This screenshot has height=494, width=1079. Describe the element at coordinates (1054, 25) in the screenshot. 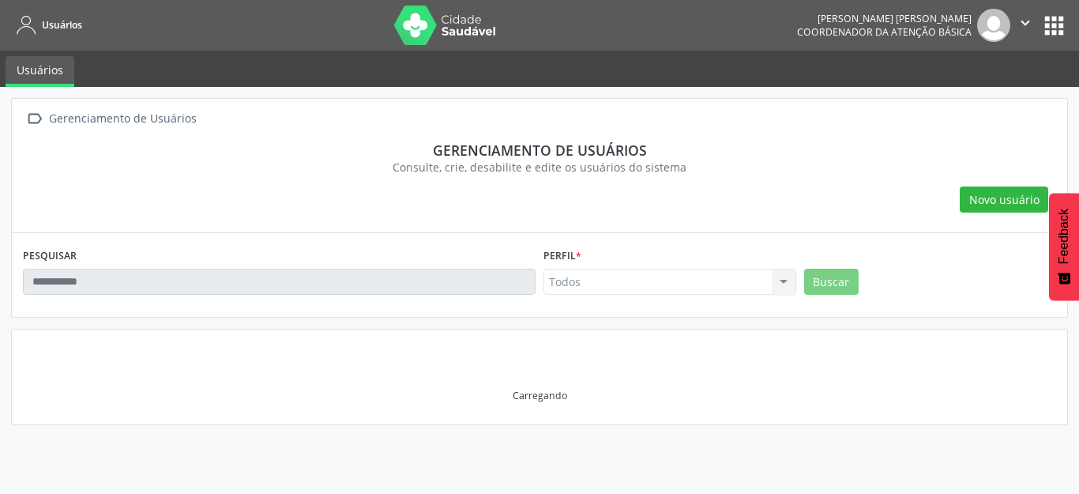

I see `button: apps` at that location.